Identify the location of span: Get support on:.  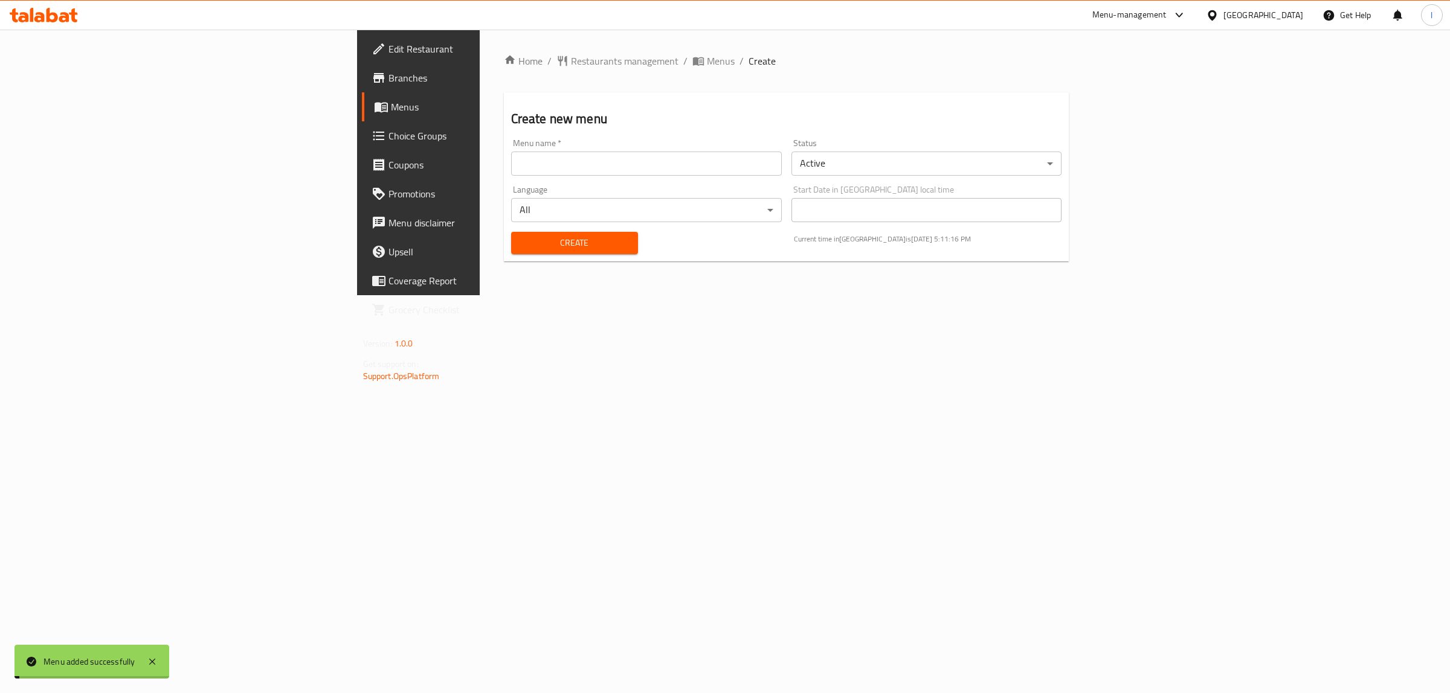
(391, 364).